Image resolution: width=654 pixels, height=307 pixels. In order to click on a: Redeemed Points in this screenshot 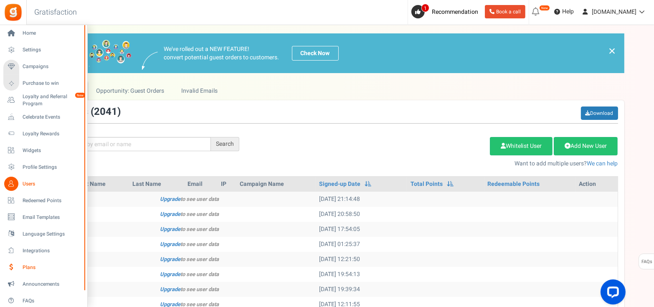, I will do `click(43, 201)`.